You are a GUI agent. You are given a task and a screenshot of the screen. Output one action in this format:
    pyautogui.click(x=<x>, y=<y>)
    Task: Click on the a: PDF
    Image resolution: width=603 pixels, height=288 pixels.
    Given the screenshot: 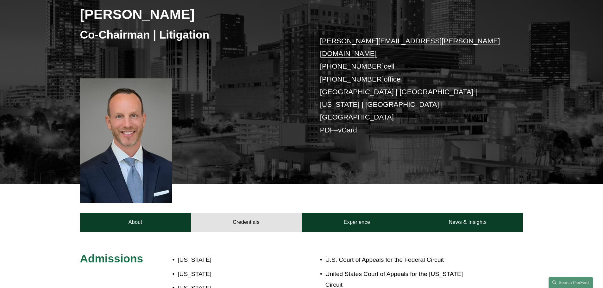 What is the action you would take?
    pyautogui.click(x=327, y=130)
    